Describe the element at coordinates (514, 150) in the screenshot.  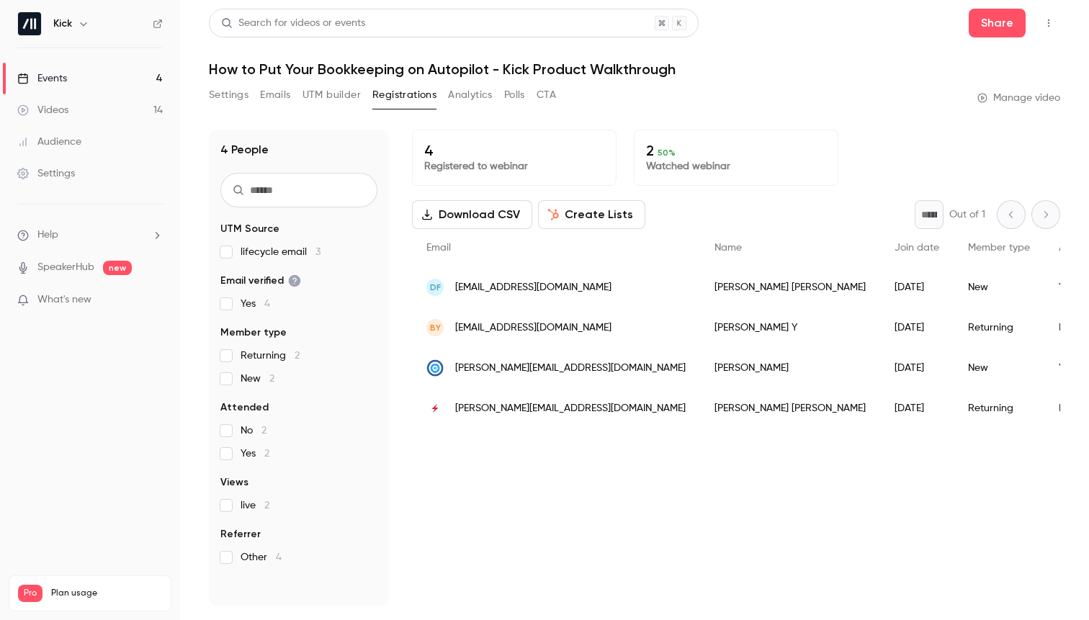
I see `p: 4` at that location.